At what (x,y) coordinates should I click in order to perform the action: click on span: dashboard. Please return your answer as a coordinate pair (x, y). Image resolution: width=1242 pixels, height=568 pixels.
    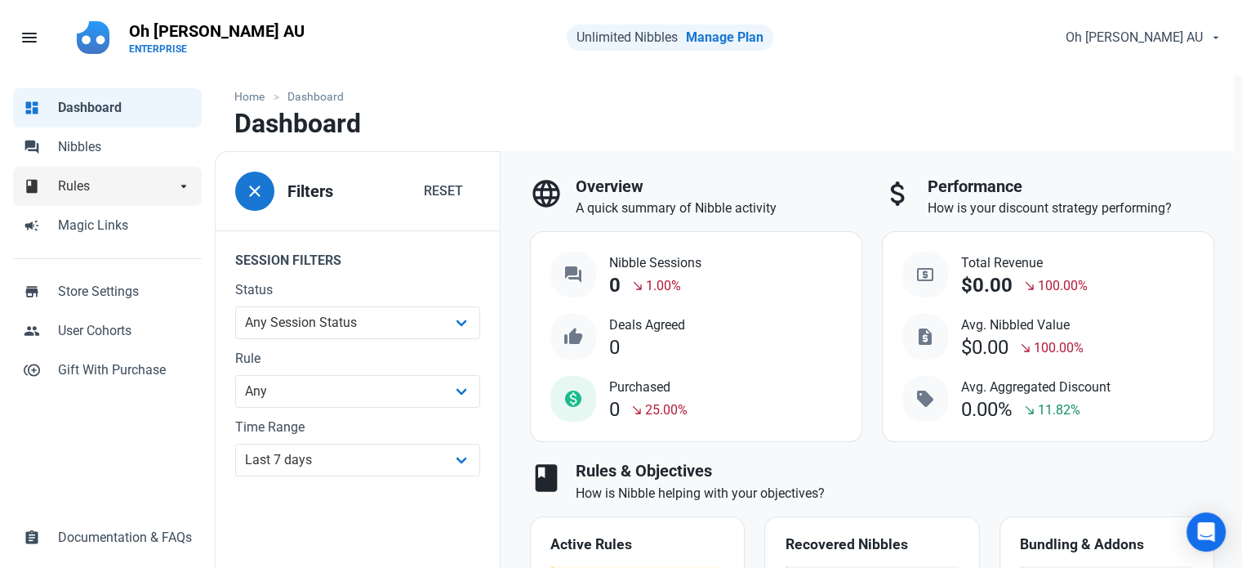
    Looking at the image, I should click on (32, 106).